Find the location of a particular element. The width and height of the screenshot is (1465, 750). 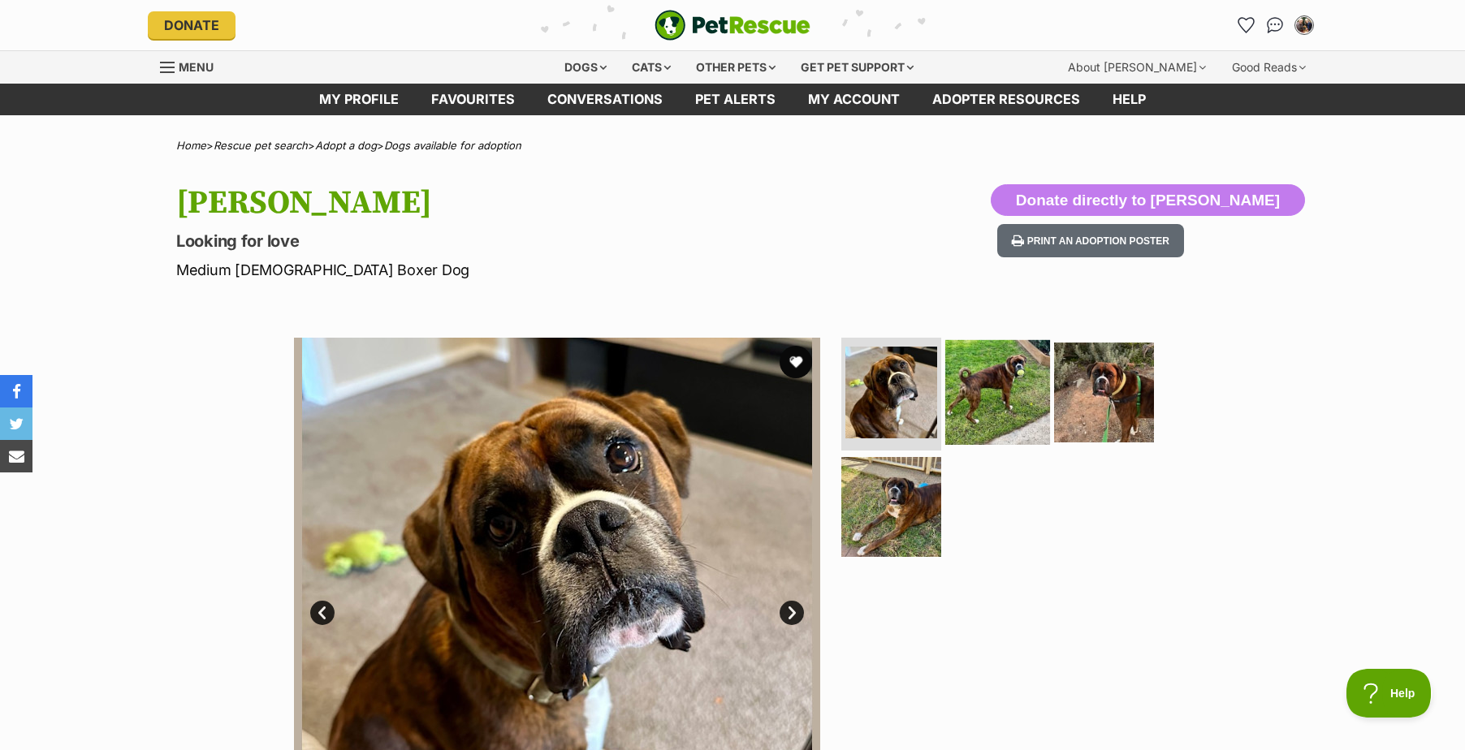

img: chat-41dd97257d64d25036548639549fe6c8038ab92f7586957e7f3b1b290dea8141.svg is located at coordinates (1275, 25).